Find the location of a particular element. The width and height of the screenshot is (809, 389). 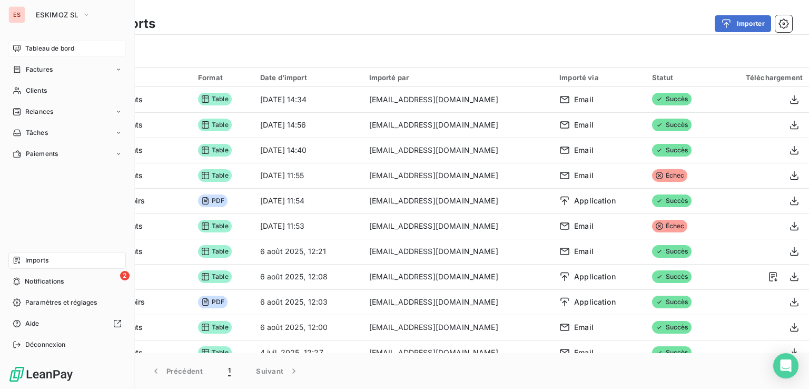

div: Téléchargement is located at coordinates (762, 77).